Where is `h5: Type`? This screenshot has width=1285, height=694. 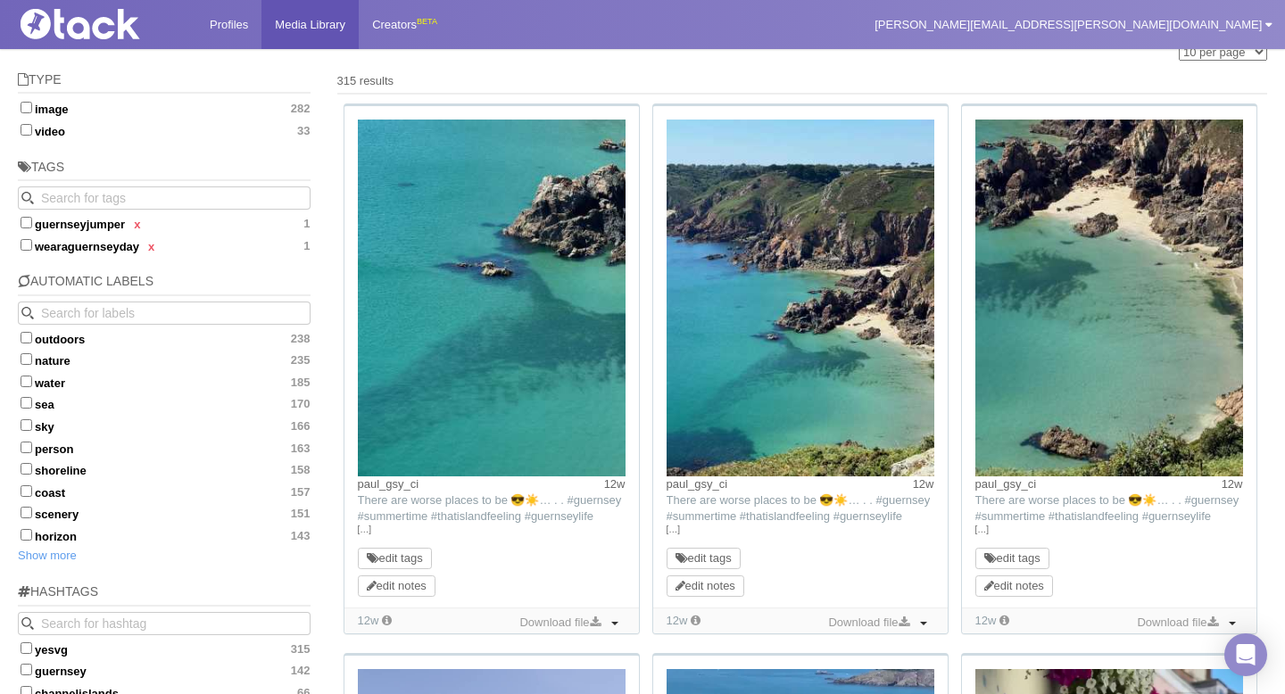 h5: Type is located at coordinates (164, 83).